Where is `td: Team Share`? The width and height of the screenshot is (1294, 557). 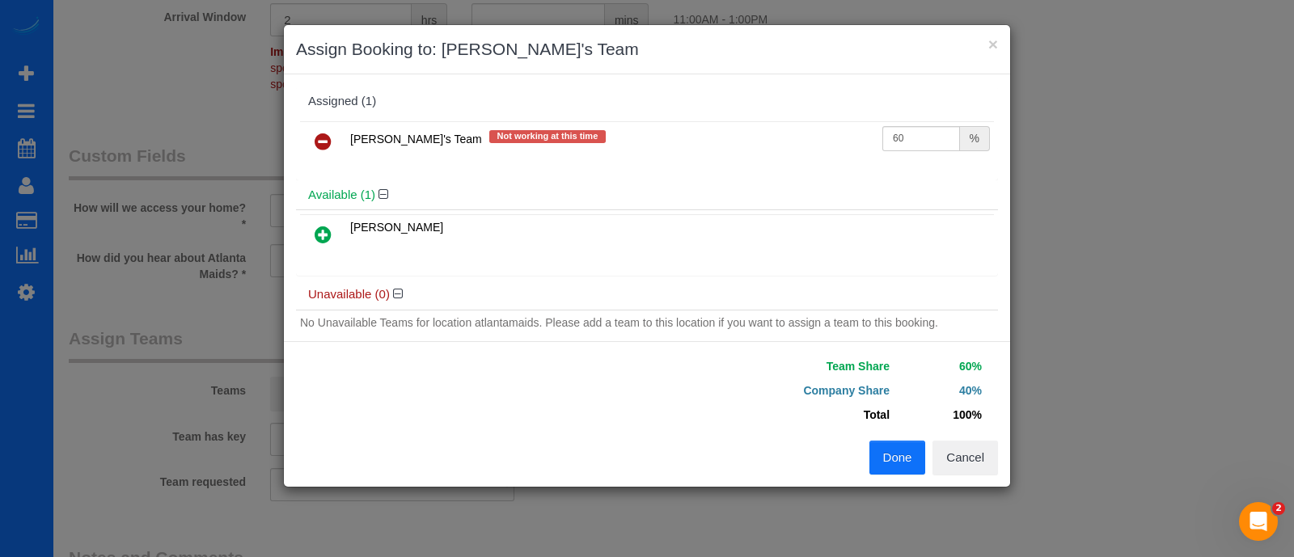
td: Team Share is located at coordinates (776, 366).